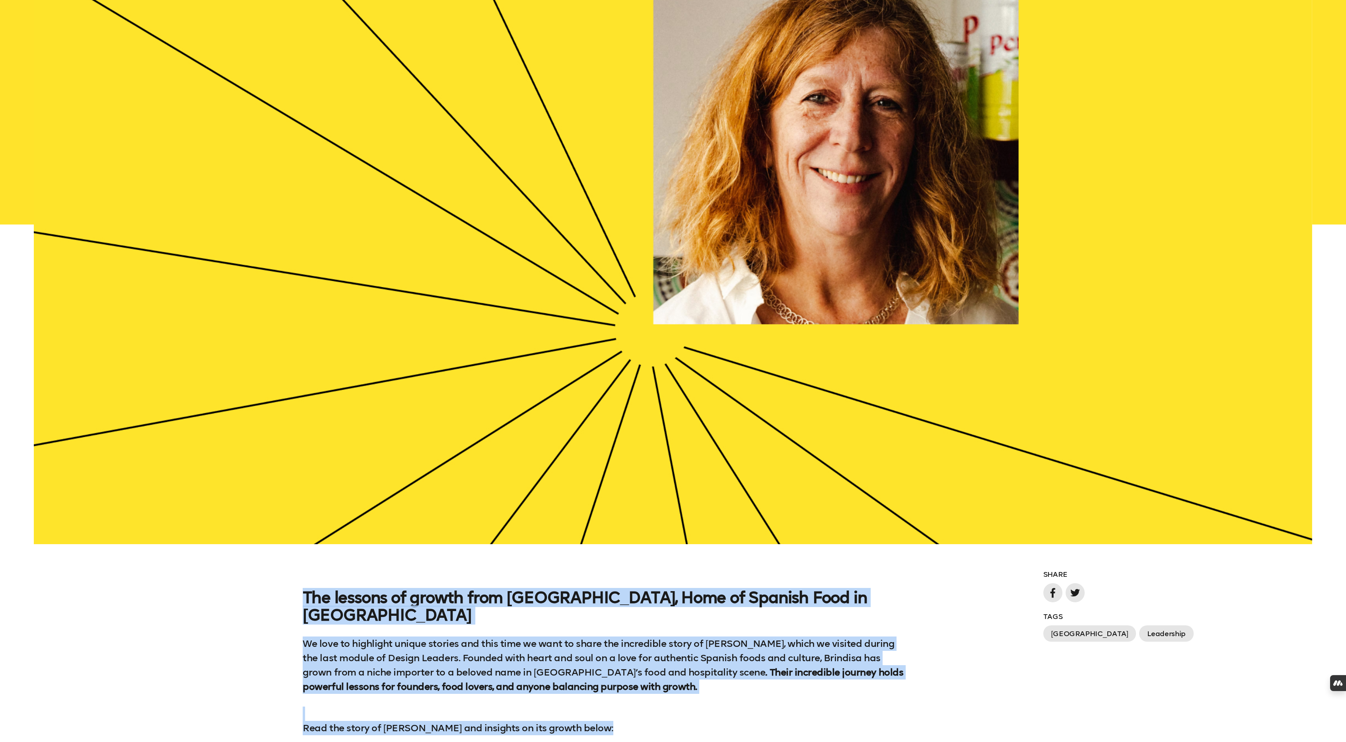  I want to click on a: Leadership, so click(1166, 633).